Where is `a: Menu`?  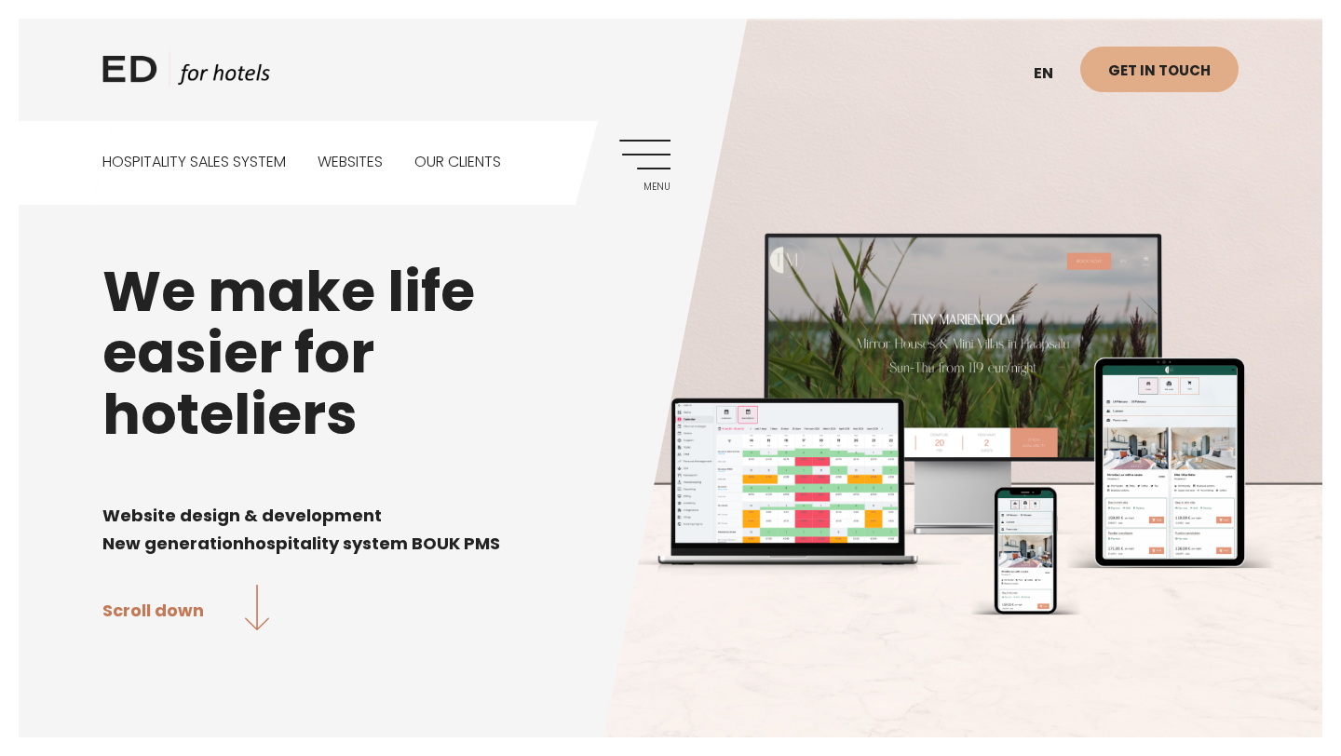
a: Menu is located at coordinates (644, 165).